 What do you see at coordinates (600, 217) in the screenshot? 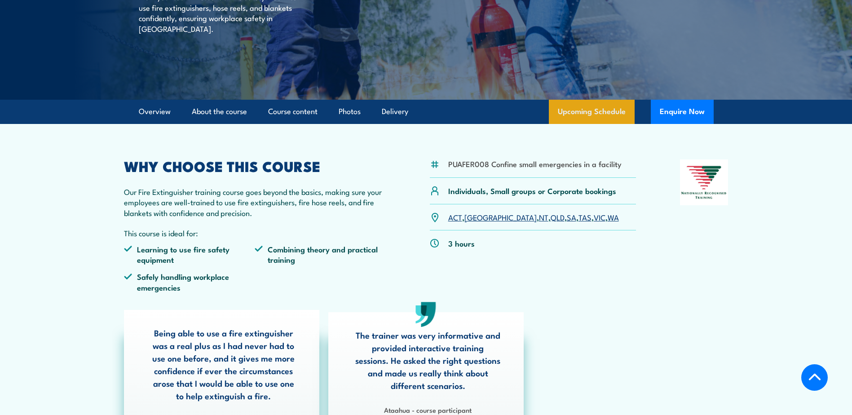
I see `a: VIC` at bounding box center [600, 217].